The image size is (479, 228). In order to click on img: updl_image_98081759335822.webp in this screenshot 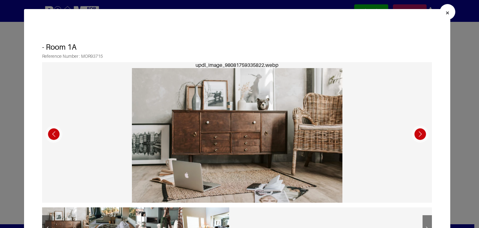, I will do `click(237, 138)`.